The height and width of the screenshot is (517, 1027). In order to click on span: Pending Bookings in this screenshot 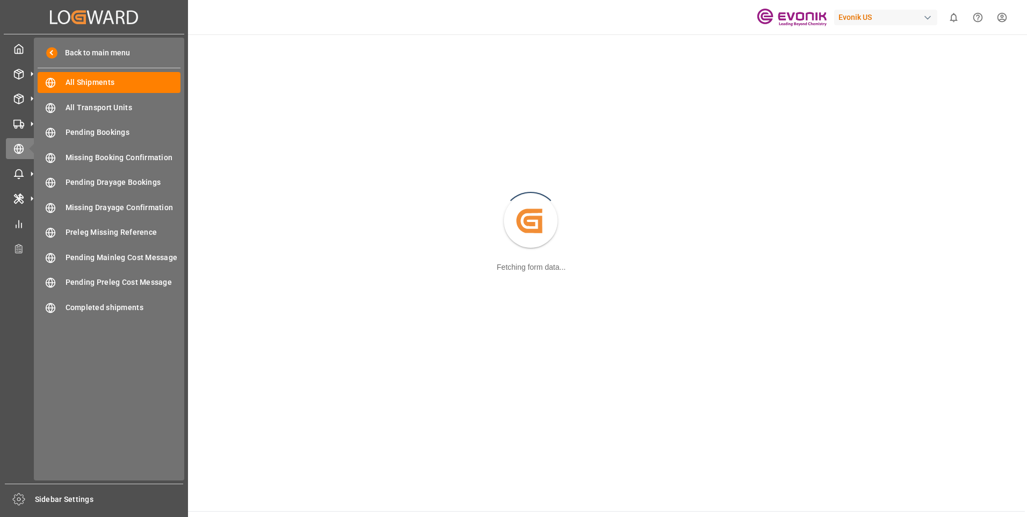, I will do `click(123, 132)`.